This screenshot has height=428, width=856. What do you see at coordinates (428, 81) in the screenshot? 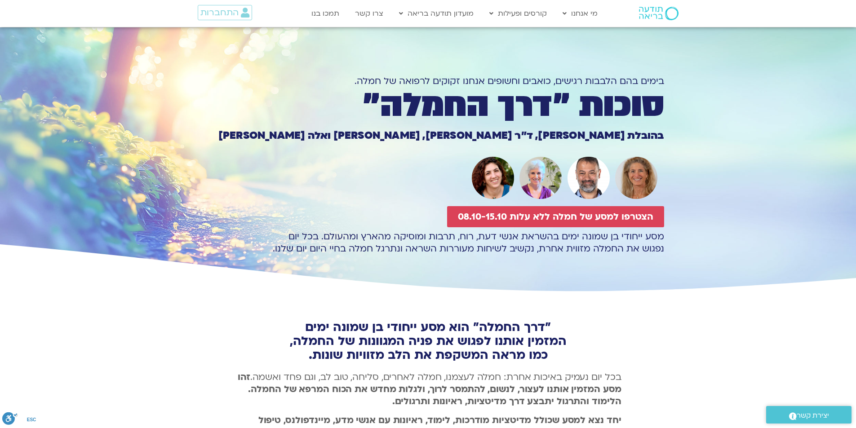
I see `h1: בימים בהם הלבבות רגישים, כואבים וחשופים אנחנו זקוקים לרפואה של חמלה.` at bounding box center [428, 81].